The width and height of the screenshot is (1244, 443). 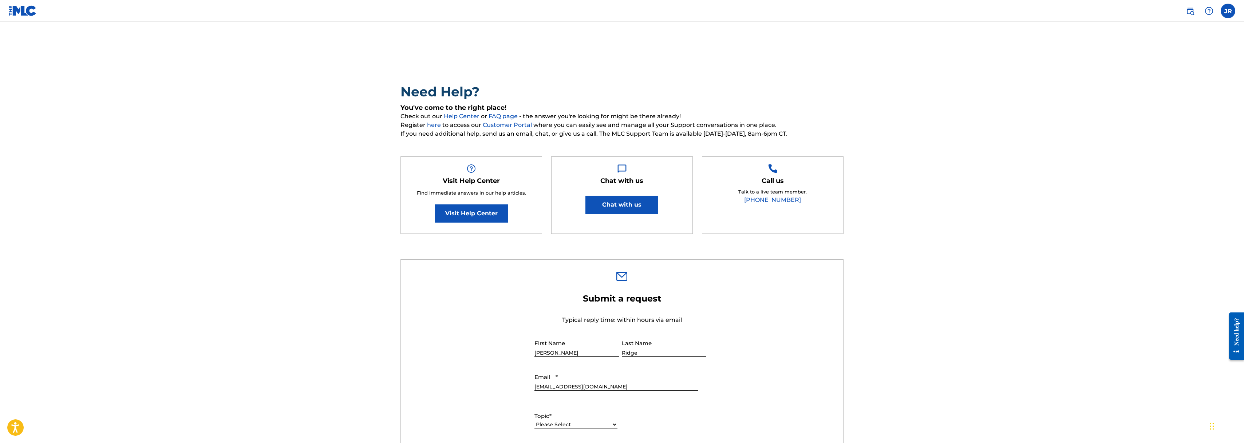 I want to click on div: Help, so click(x=1209, y=11).